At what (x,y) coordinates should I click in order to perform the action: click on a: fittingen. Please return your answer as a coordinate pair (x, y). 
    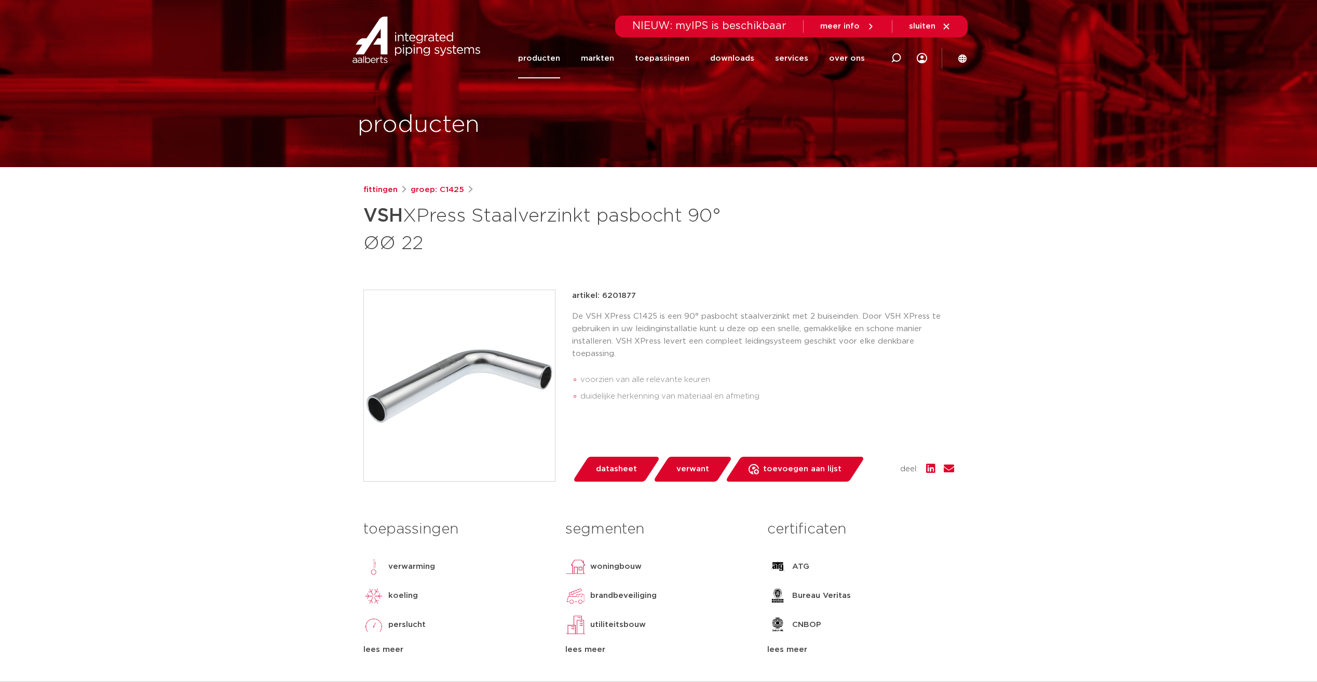
    Looking at the image, I should click on (381, 190).